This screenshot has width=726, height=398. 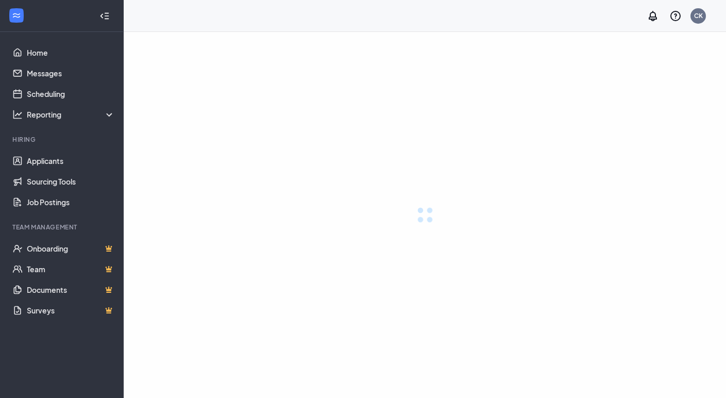 I want to click on a: OnboardingCrown, so click(x=71, y=248).